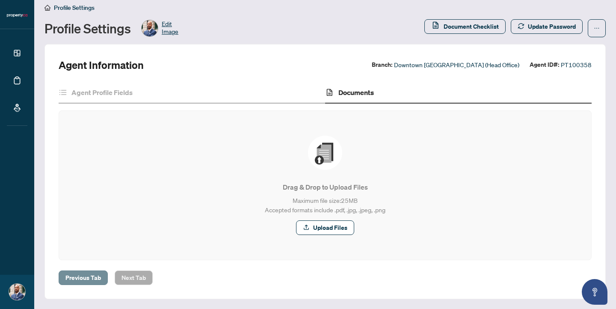  I want to click on button: Previous Tab, so click(83, 278).